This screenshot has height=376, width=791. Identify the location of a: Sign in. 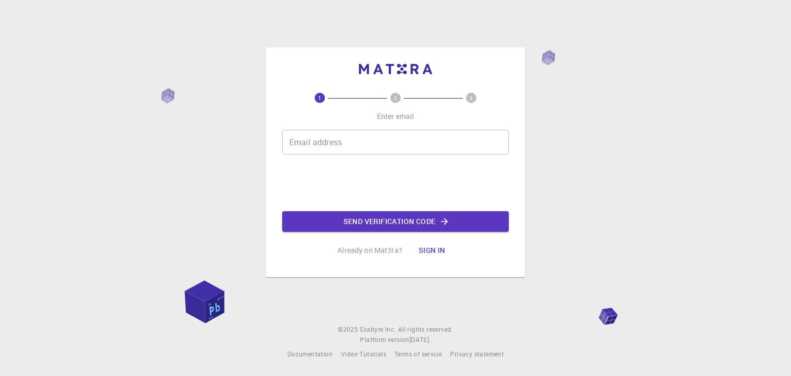
(432, 250).